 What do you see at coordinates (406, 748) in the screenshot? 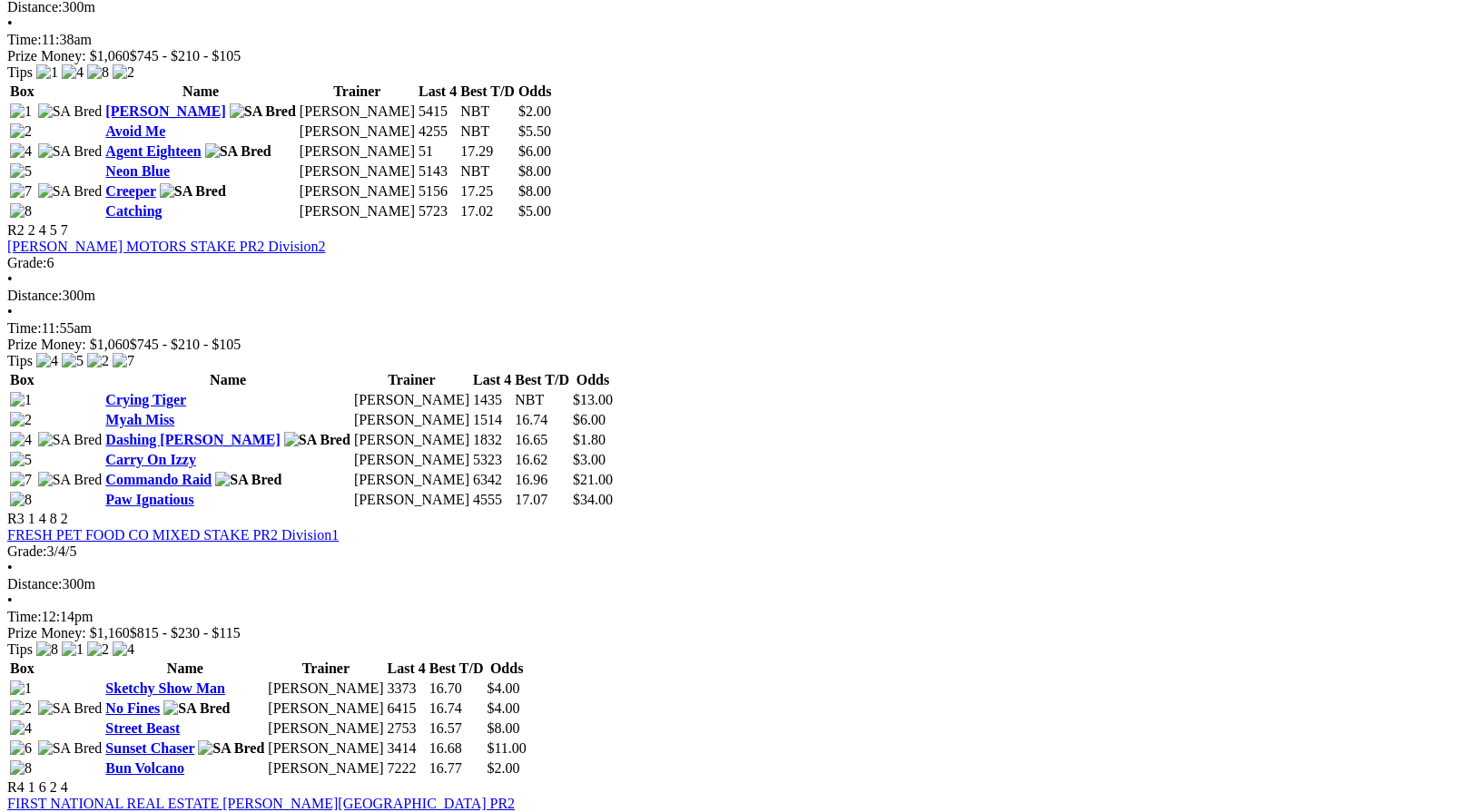
I see `td: 3414` at bounding box center [406, 748].